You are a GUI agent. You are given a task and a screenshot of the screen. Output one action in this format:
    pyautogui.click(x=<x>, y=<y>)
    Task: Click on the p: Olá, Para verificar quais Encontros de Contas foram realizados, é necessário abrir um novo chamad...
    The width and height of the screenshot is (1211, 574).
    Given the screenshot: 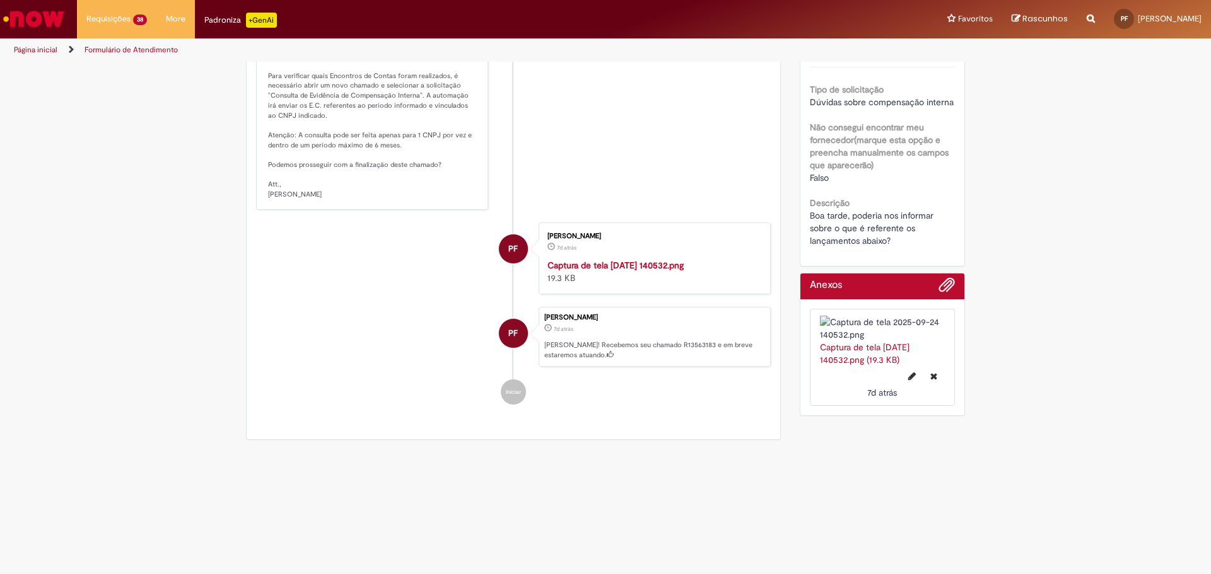 What is the action you would take?
    pyautogui.click(x=373, y=125)
    